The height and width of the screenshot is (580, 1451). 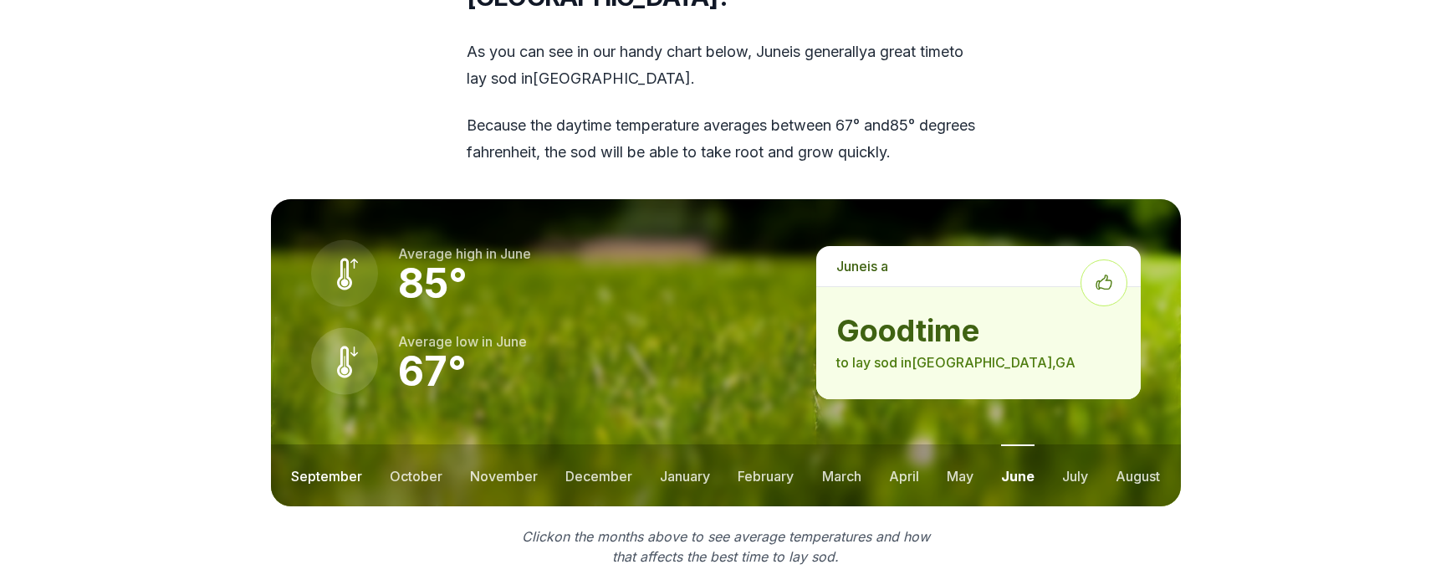 I want to click on p: Click on the months above to see average temperatures and how that affects the best time to lay sod., so click(x=726, y=546).